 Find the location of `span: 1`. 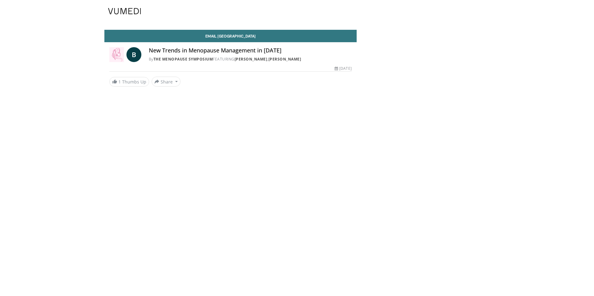

span: 1 is located at coordinates (120, 82).